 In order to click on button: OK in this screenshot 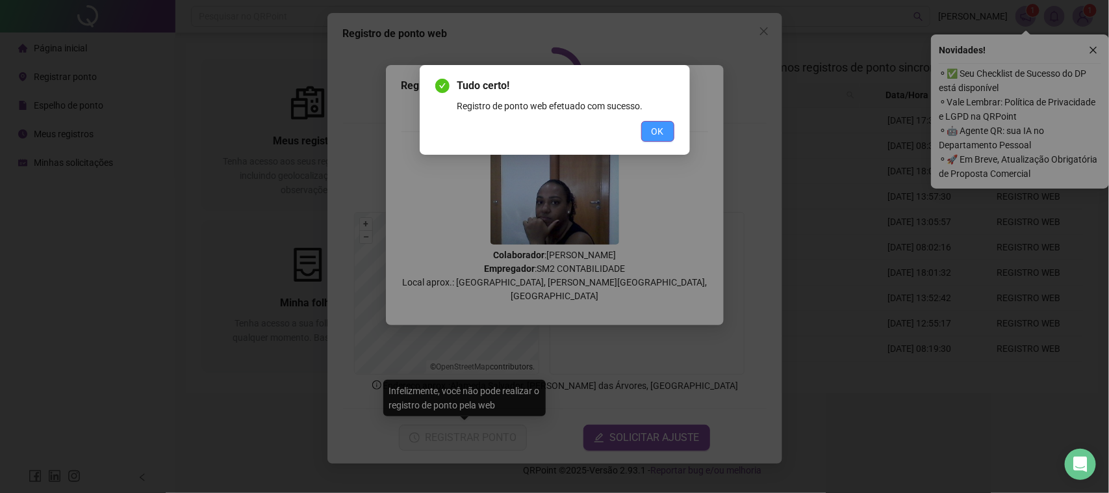, I will do `click(658, 131)`.